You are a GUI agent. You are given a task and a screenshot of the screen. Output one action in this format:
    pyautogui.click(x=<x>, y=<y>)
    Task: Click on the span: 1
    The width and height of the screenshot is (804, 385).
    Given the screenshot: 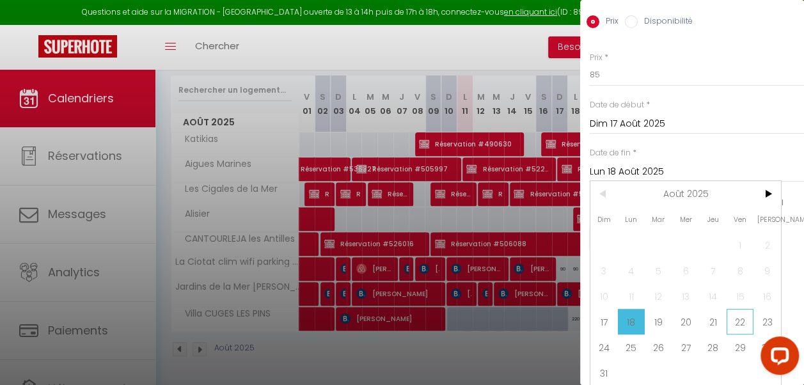 What is the action you would take?
    pyautogui.click(x=740, y=245)
    